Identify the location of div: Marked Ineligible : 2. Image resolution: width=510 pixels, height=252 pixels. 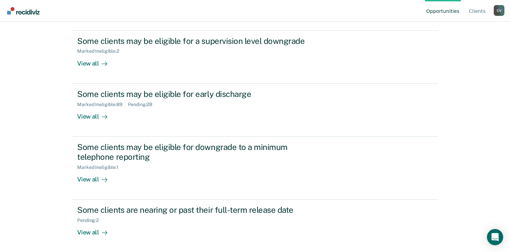
(100, 51).